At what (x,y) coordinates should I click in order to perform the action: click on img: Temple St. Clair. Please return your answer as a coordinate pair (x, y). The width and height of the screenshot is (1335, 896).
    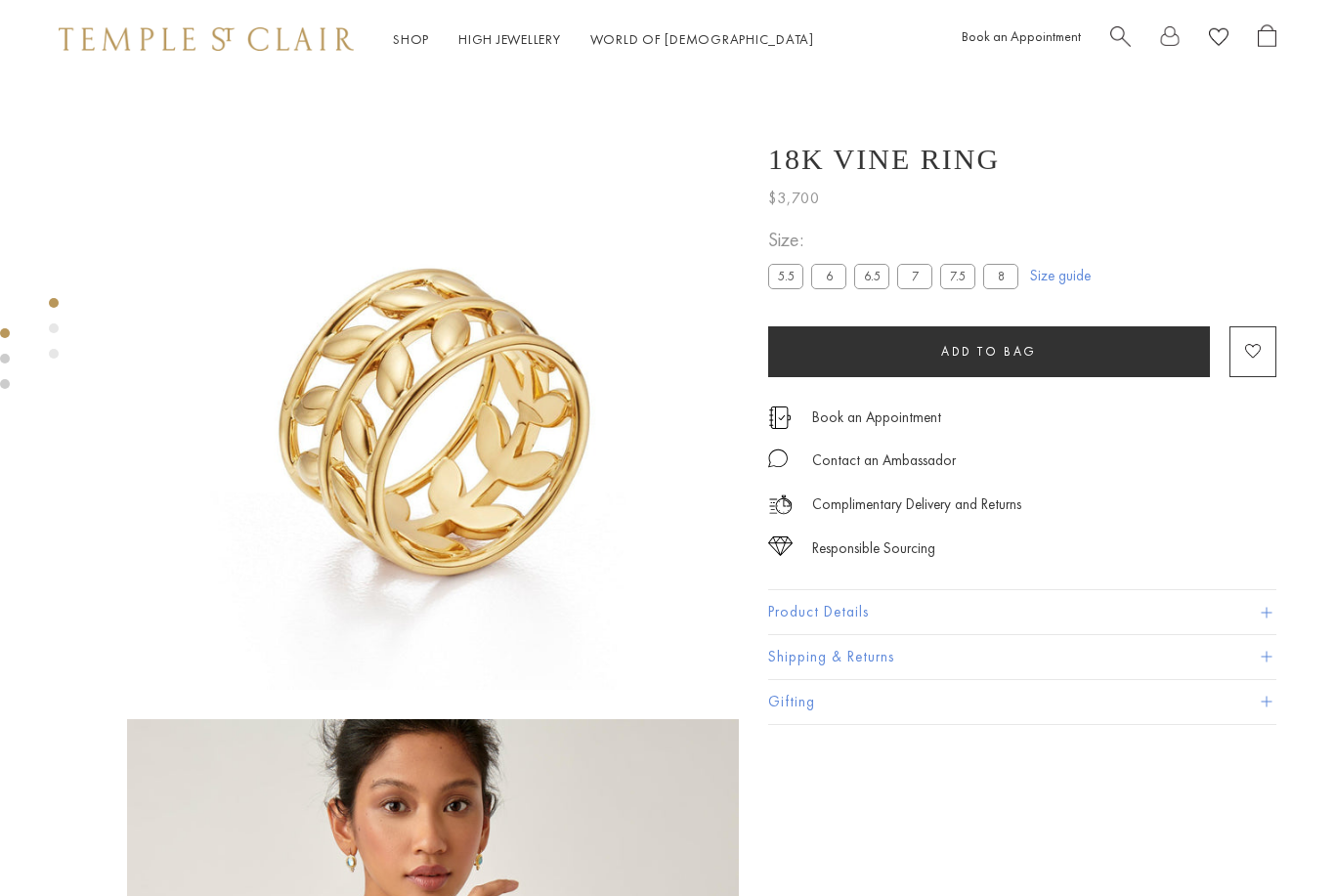
    Looking at the image, I should click on (206, 40).